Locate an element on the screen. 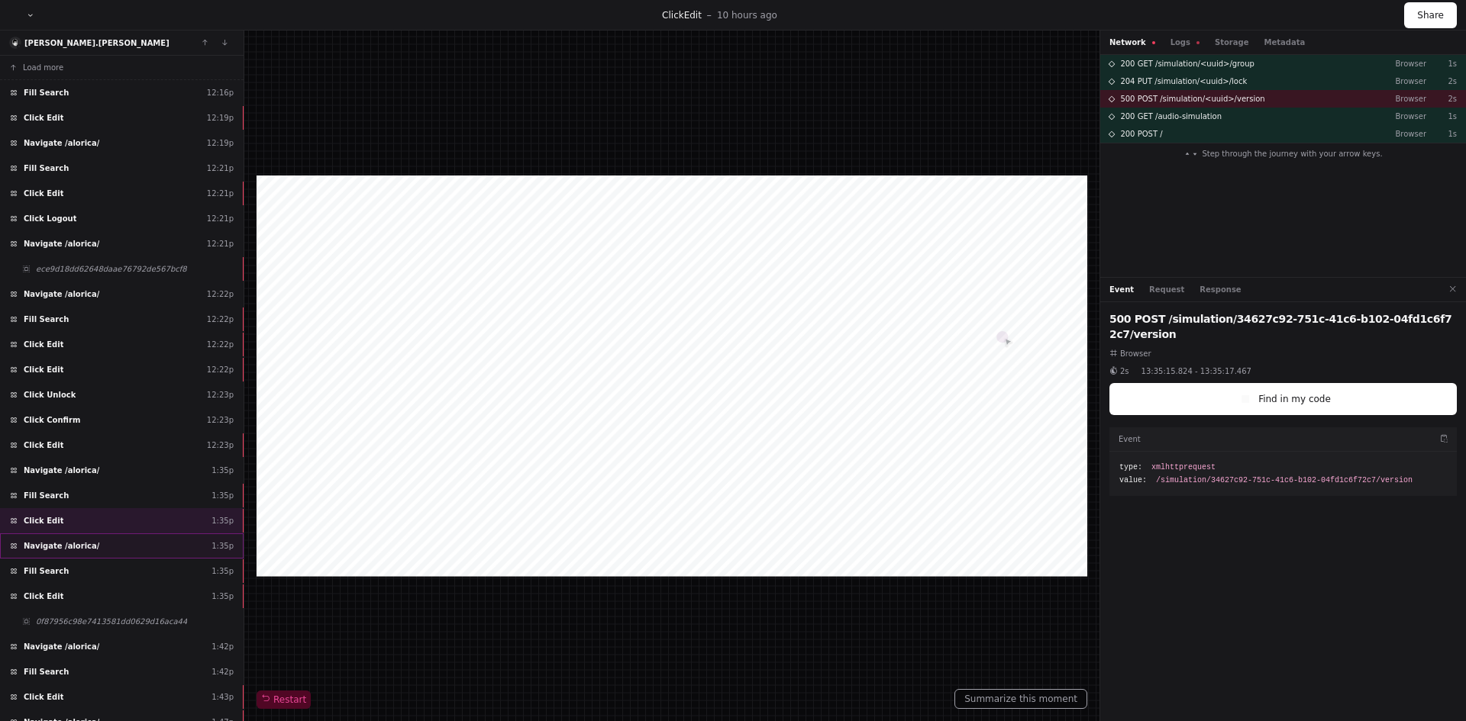  span: xmlhttprequest is located at coordinates (1183, 467).